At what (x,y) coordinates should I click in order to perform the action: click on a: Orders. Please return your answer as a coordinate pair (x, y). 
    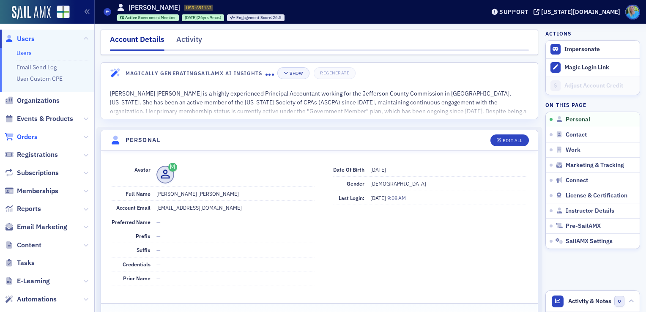
    Looking at the image, I should click on (21, 137).